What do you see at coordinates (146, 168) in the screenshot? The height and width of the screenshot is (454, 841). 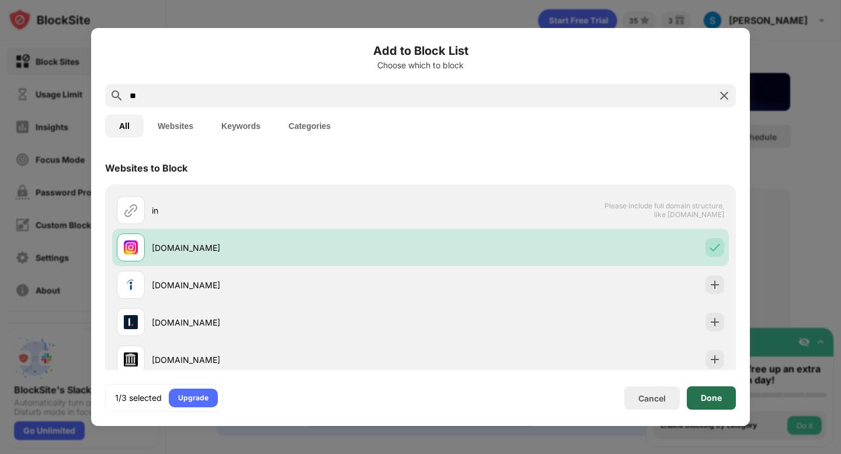 I see `div: Websites to Block` at bounding box center [146, 168].